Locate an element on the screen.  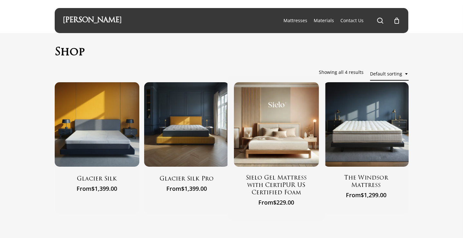
img: Glacier Silk is located at coordinates (97, 125).